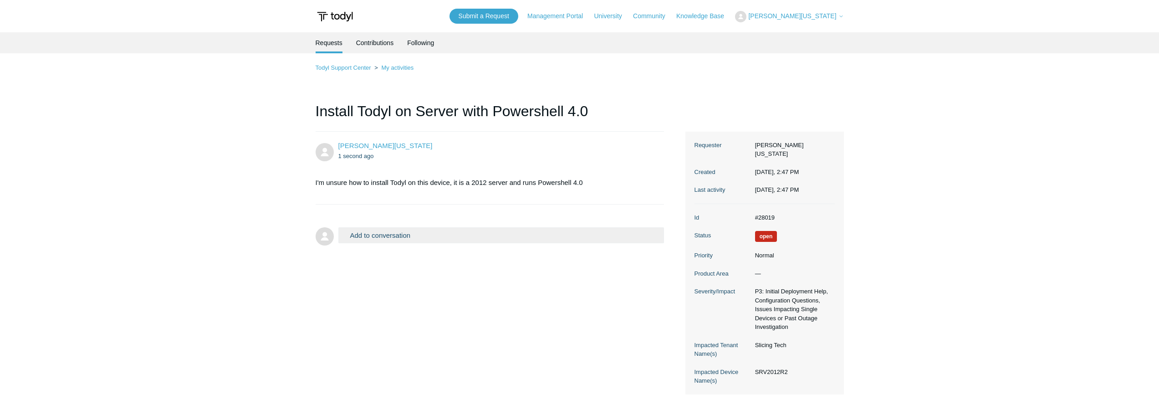 This screenshot has width=1159, height=415. I want to click on dd: P3: Initial Deployment Help, Configuration Questions, Issues Impacting Single Devices or Past Out..., so click(793, 309).